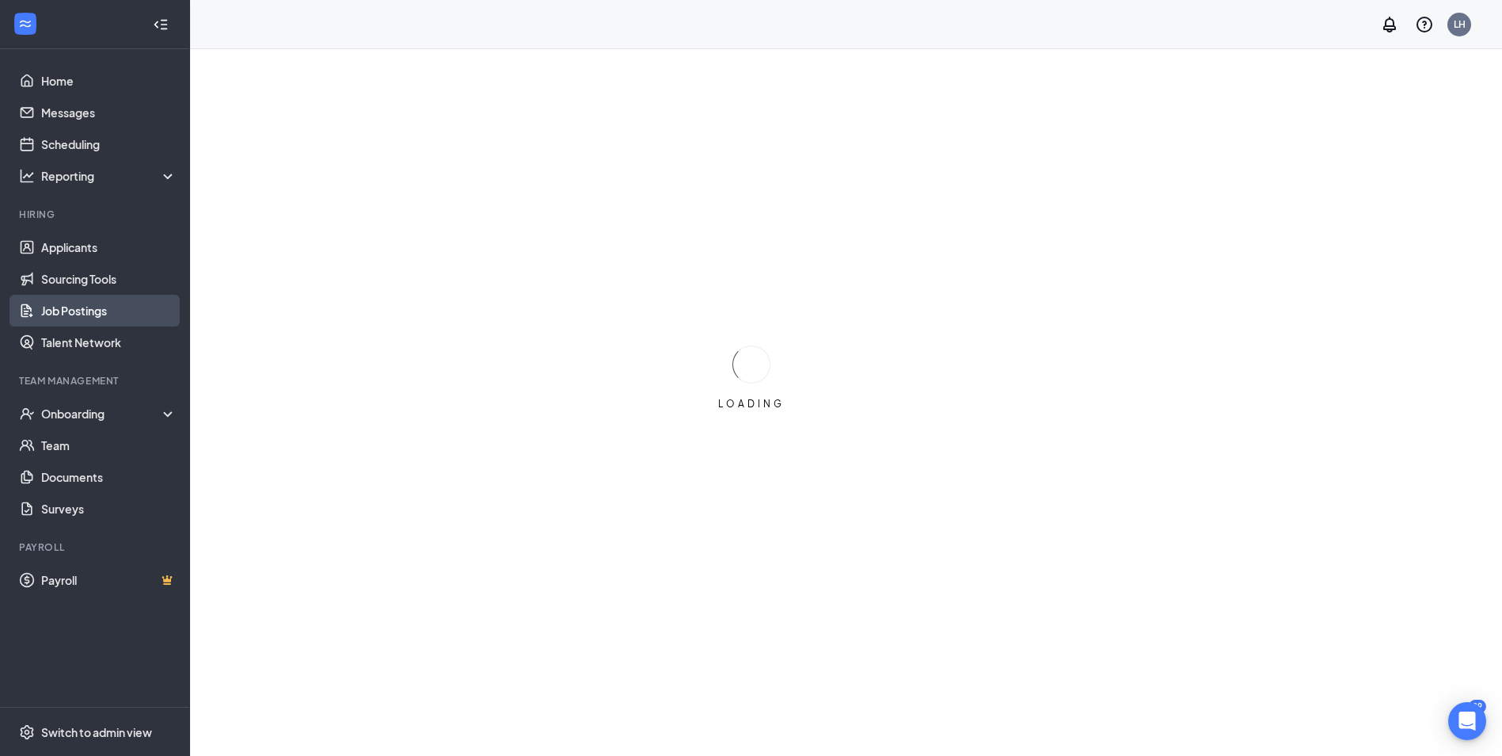 The height and width of the screenshot is (756, 1502). I want to click on svg: Collapse, so click(161, 25).